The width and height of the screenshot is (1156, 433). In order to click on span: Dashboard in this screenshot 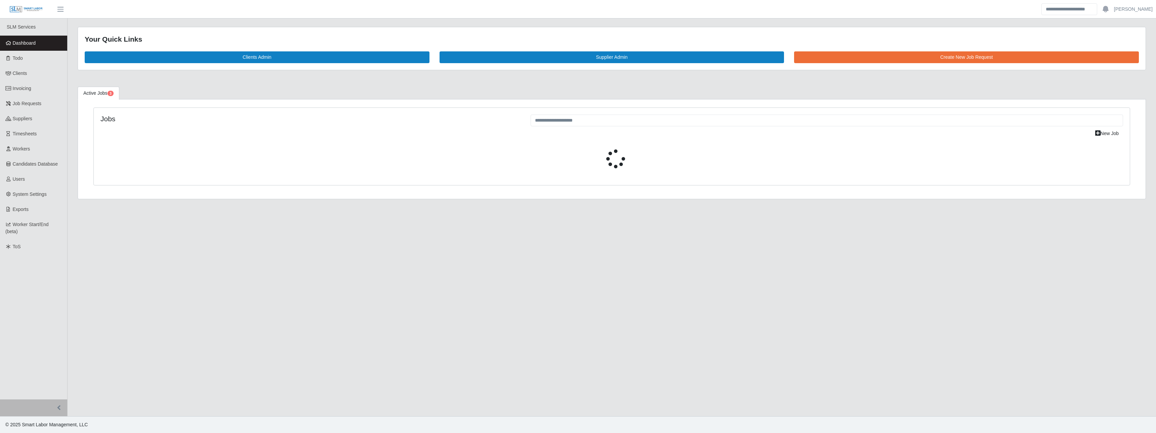, I will do `click(24, 43)`.